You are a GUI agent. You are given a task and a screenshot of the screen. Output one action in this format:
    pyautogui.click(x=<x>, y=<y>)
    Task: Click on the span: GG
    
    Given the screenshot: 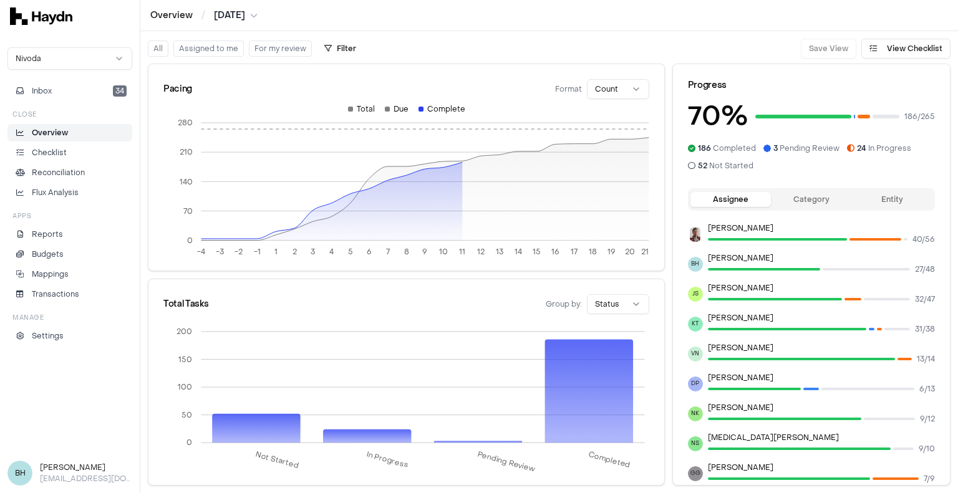 What is the action you would take?
    pyautogui.click(x=695, y=474)
    